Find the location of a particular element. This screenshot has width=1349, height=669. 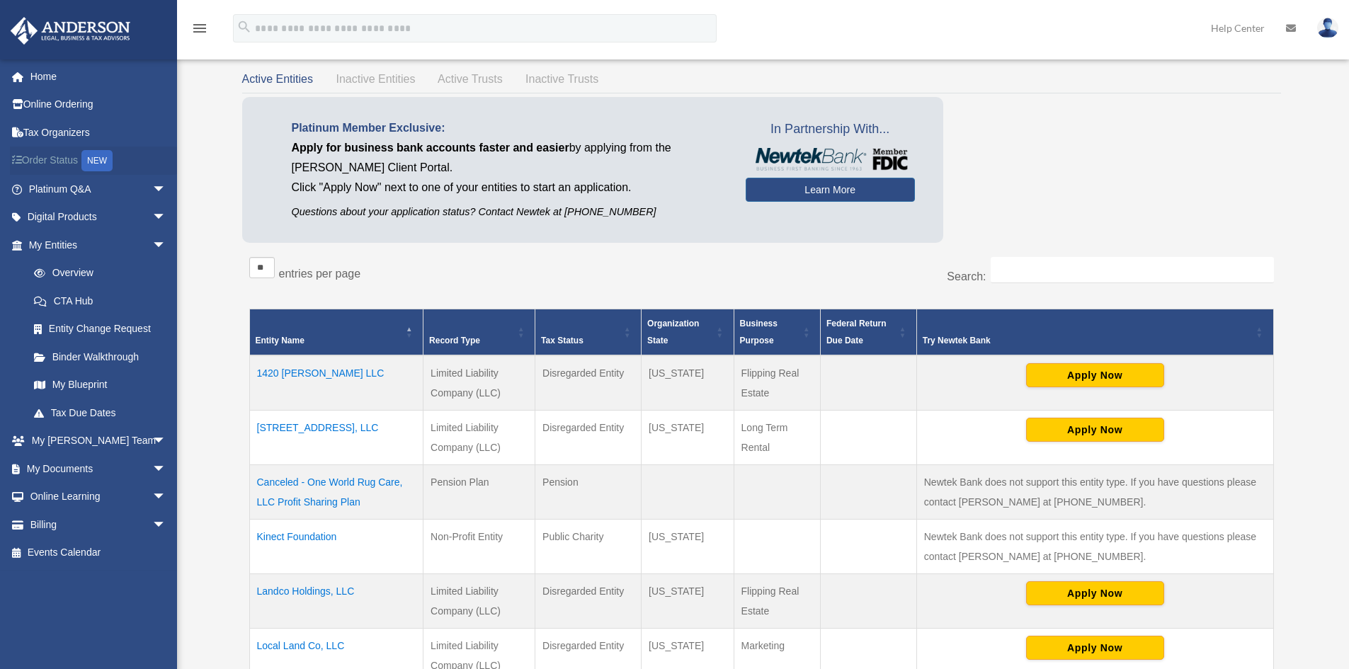

span: Federal Return Due Date is located at coordinates (856, 332).